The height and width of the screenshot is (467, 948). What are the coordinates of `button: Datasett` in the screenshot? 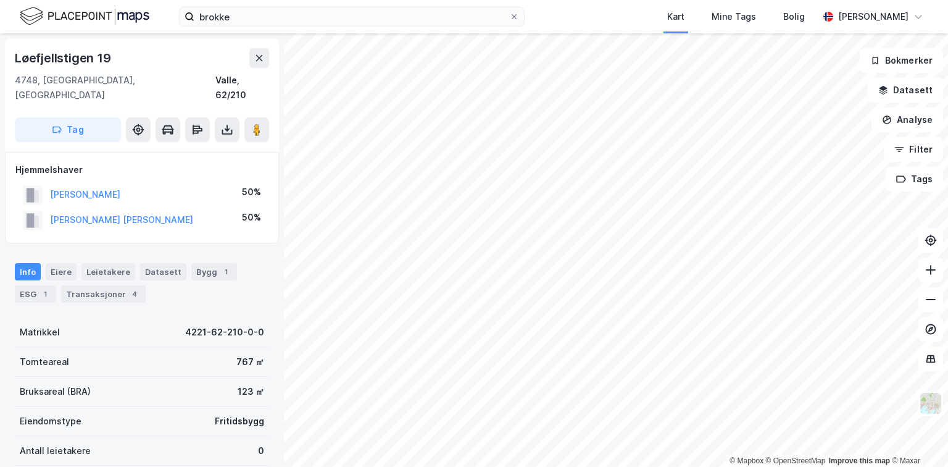 It's located at (906, 90).